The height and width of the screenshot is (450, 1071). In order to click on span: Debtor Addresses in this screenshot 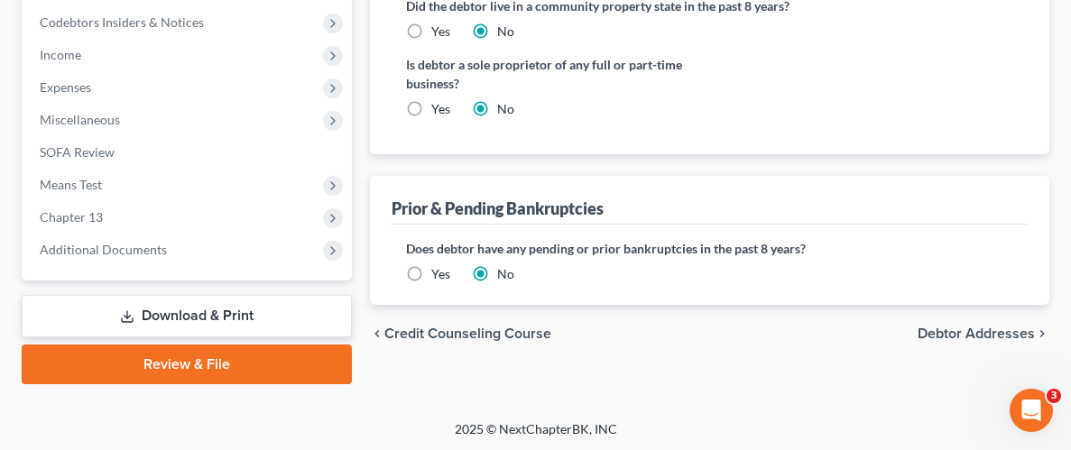, I will do `click(976, 334)`.